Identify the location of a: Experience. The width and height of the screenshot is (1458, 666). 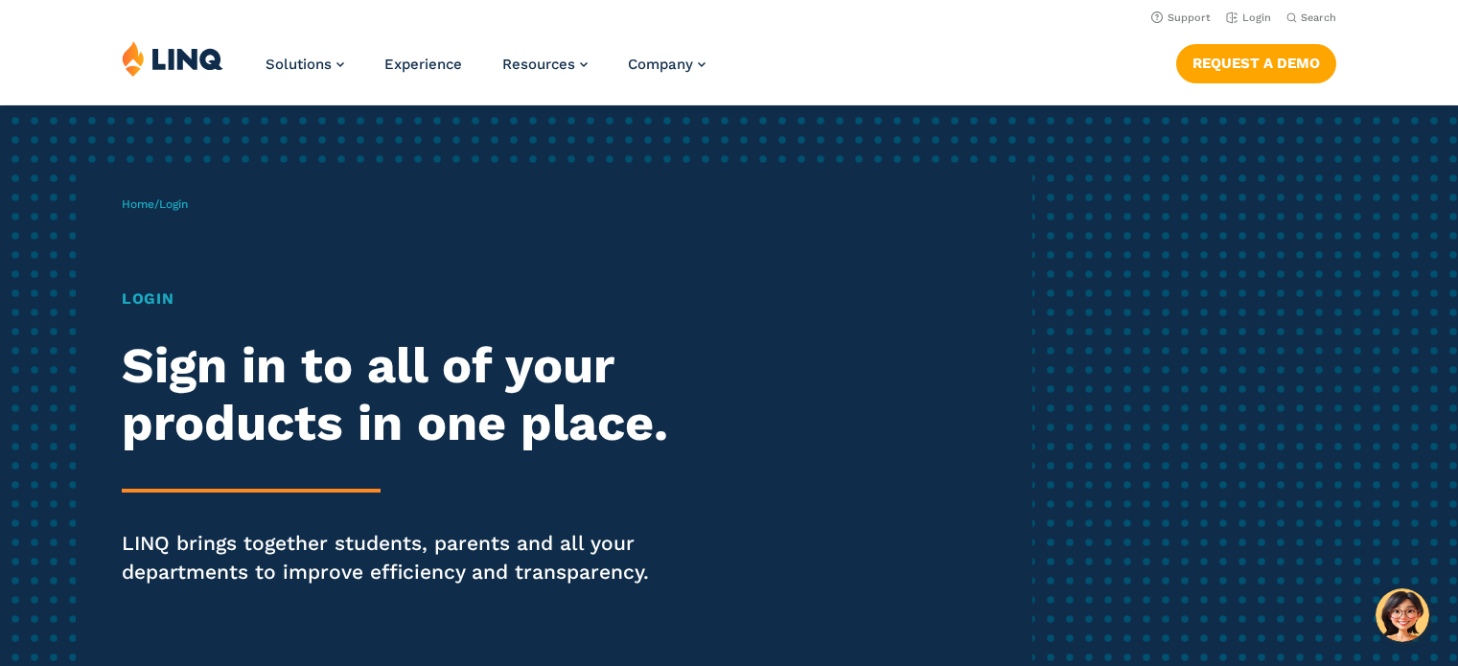
(423, 64).